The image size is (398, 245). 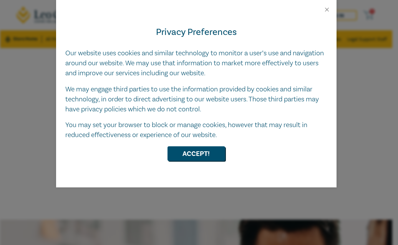 I want to click on h4: Privacy Preferences, so click(x=196, y=32).